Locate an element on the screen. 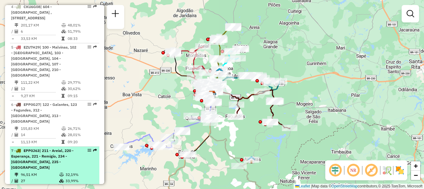 Image resolution: width=424 pixels, height=189 pixels. span: CKU6G08 is located at coordinates (32, 7).